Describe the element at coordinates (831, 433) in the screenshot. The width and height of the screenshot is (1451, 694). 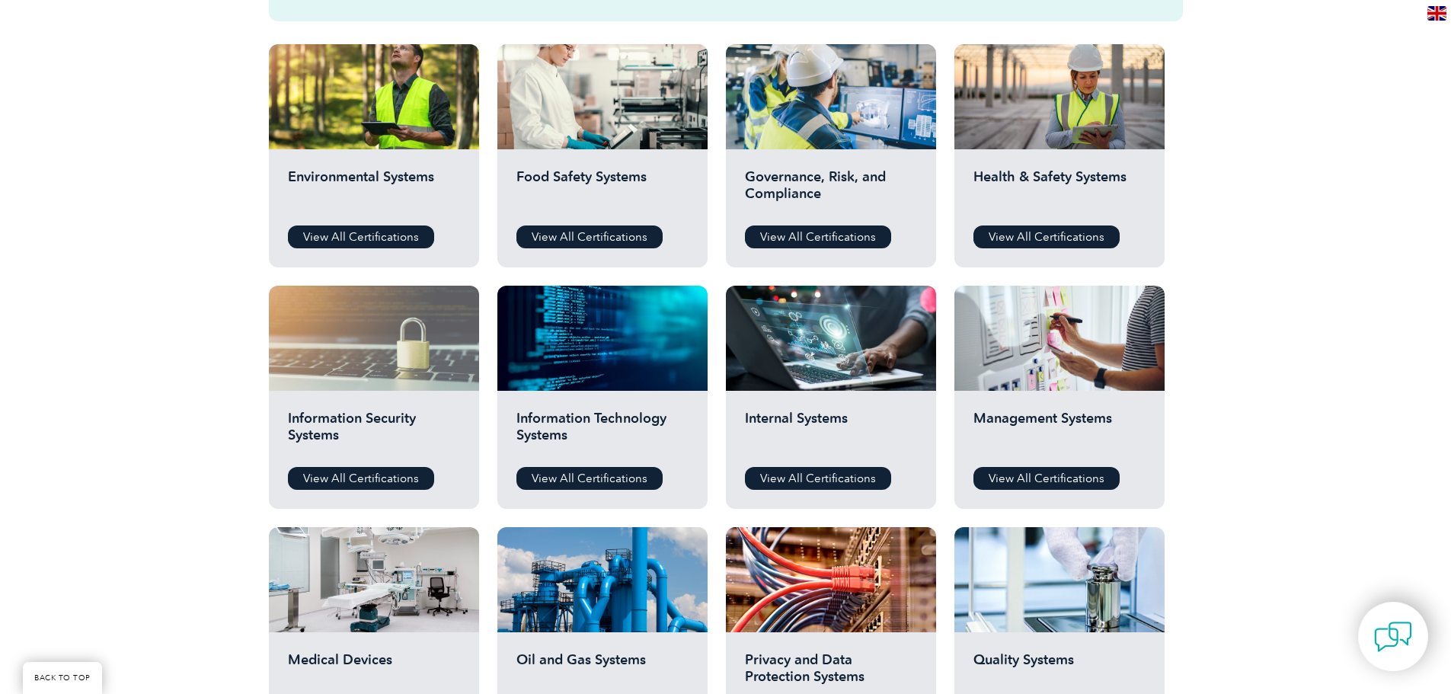
I see `h2: Internal Systems` at that location.